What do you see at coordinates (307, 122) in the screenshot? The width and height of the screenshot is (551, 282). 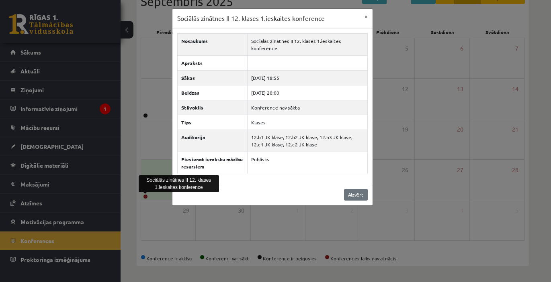 I see `td: Klases` at bounding box center [307, 122].